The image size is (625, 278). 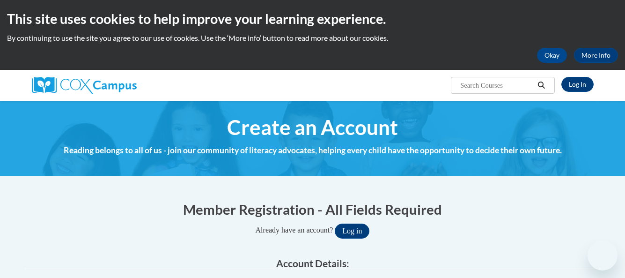 I want to click on img: Cox Campus, so click(x=84, y=85).